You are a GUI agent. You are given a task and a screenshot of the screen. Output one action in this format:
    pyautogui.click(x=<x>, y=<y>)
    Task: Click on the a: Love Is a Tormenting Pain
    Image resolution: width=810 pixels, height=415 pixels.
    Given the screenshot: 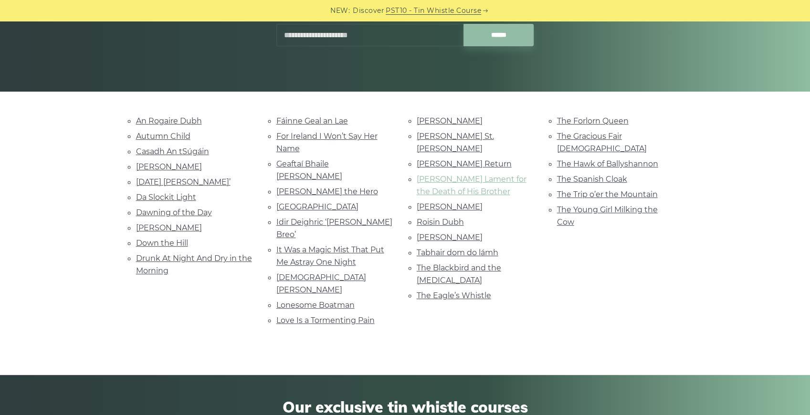 What is the action you would take?
    pyautogui.click(x=325, y=320)
    